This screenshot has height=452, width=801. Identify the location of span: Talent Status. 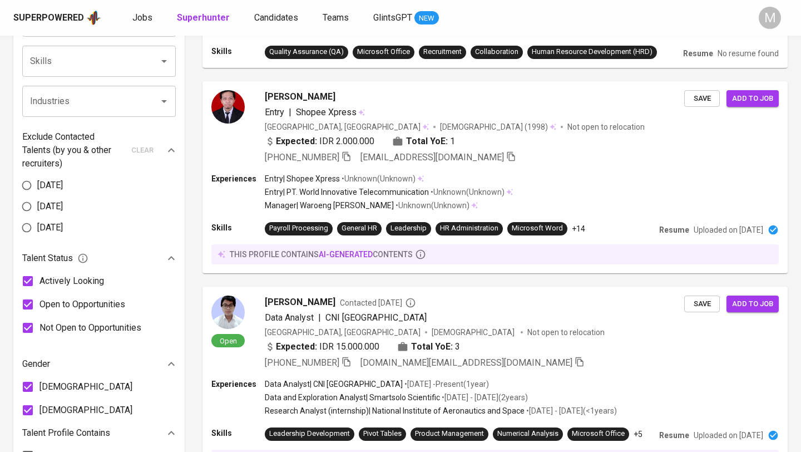
(55, 258).